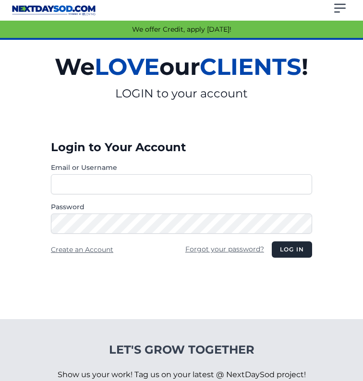 The height and width of the screenshot is (381, 363). Describe the element at coordinates (127, 67) in the screenshot. I see `span: LOVE` at that location.